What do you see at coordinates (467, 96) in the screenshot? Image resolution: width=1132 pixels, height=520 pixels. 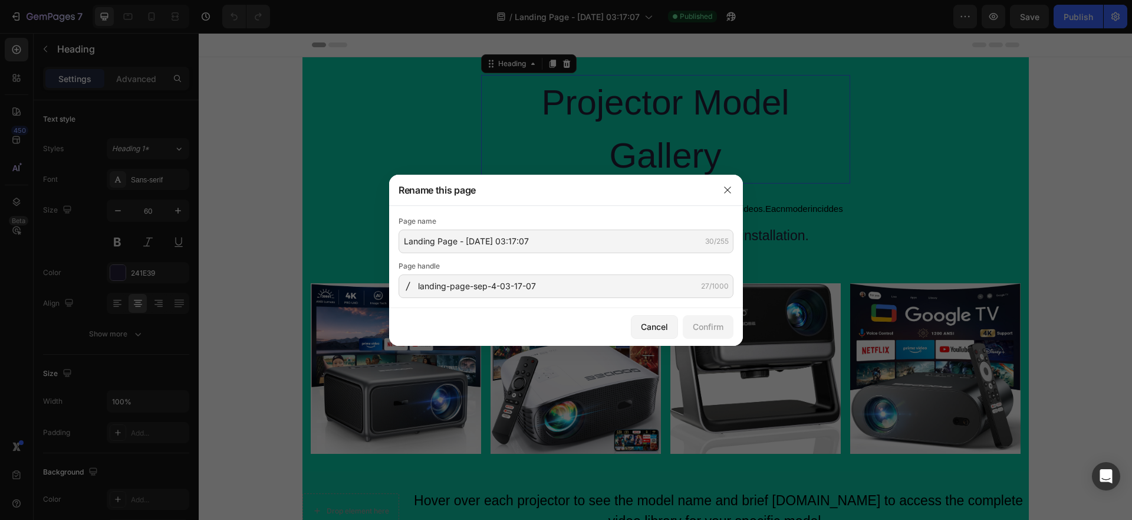 I see `h2: Rich Text Editor. Editing area: main` at bounding box center [467, 96].